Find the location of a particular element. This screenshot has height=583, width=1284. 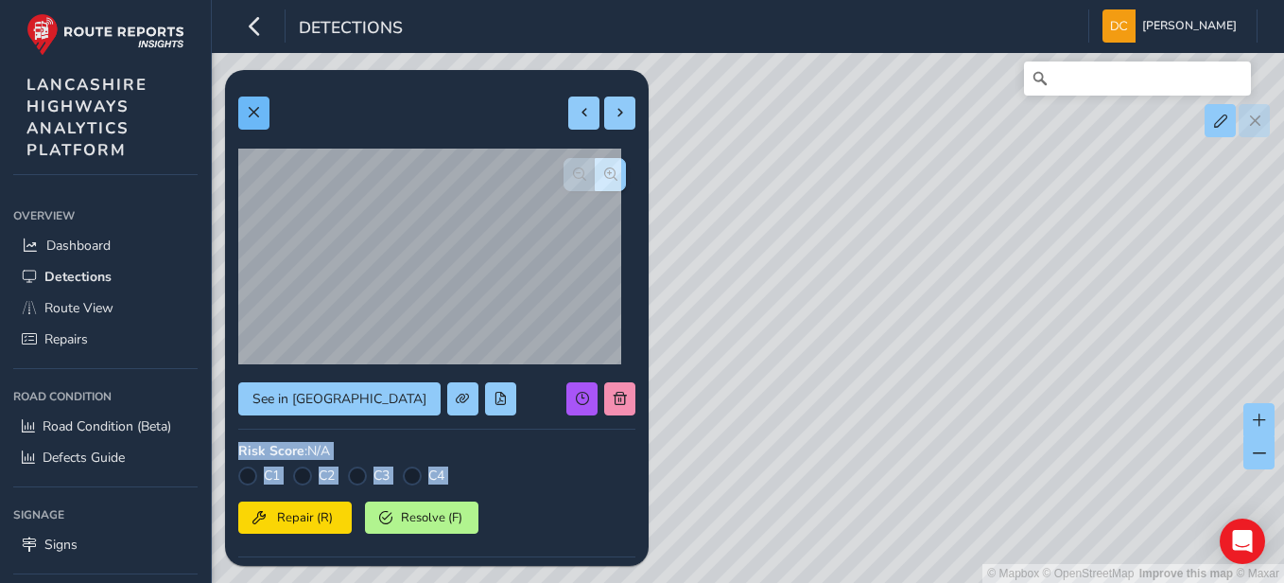

a: Dashboard is located at coordinates (105, 245).